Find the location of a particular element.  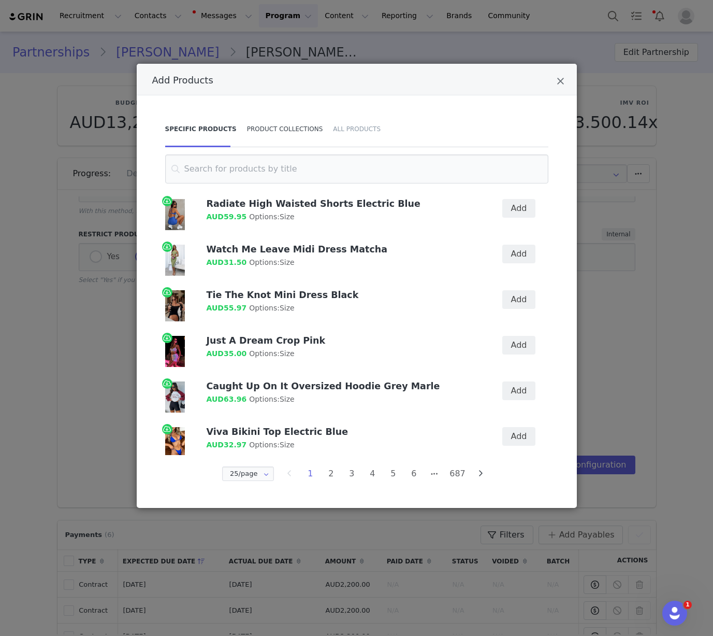

li: 2 is located at coordinates (331, 473).